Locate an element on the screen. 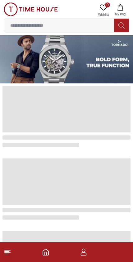 The image size is (133, 262). span: My Bag is located at coordinates (120, 14).